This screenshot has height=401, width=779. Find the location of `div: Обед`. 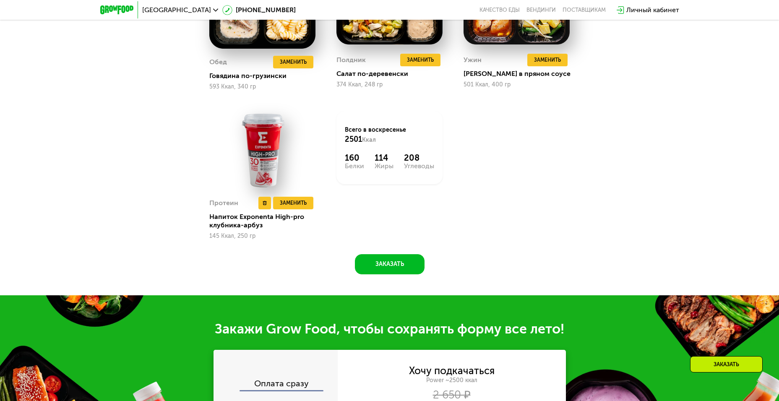

div: Обед is located at coordinates (218, 62).